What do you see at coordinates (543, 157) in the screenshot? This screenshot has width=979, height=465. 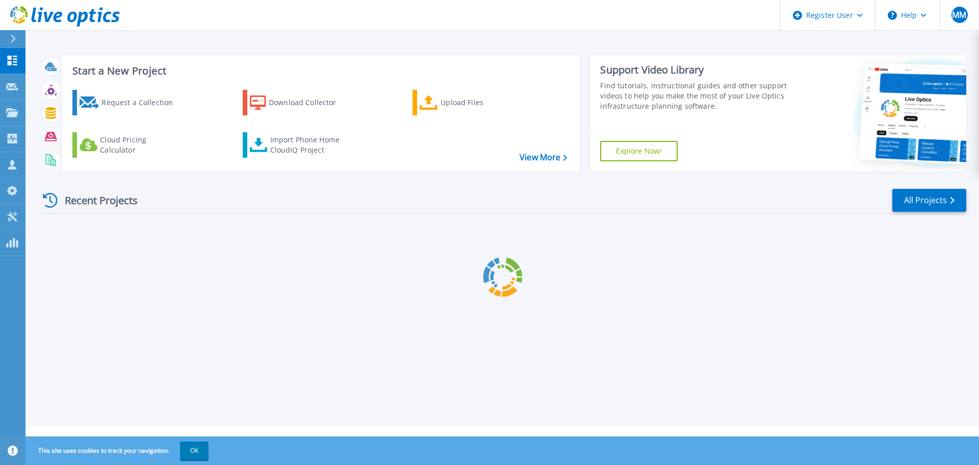 I see `a: View More` at bounding box center [543, 157].